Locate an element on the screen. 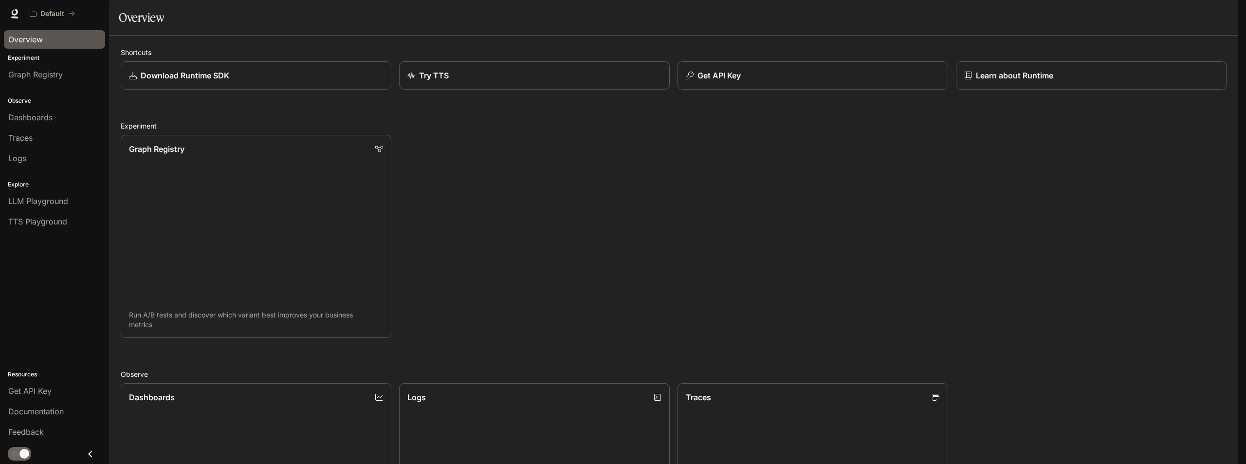 Image resolution: width=1246 pixels, height=464 pixels. a: Try TTS is located at coordinates (534, 75).